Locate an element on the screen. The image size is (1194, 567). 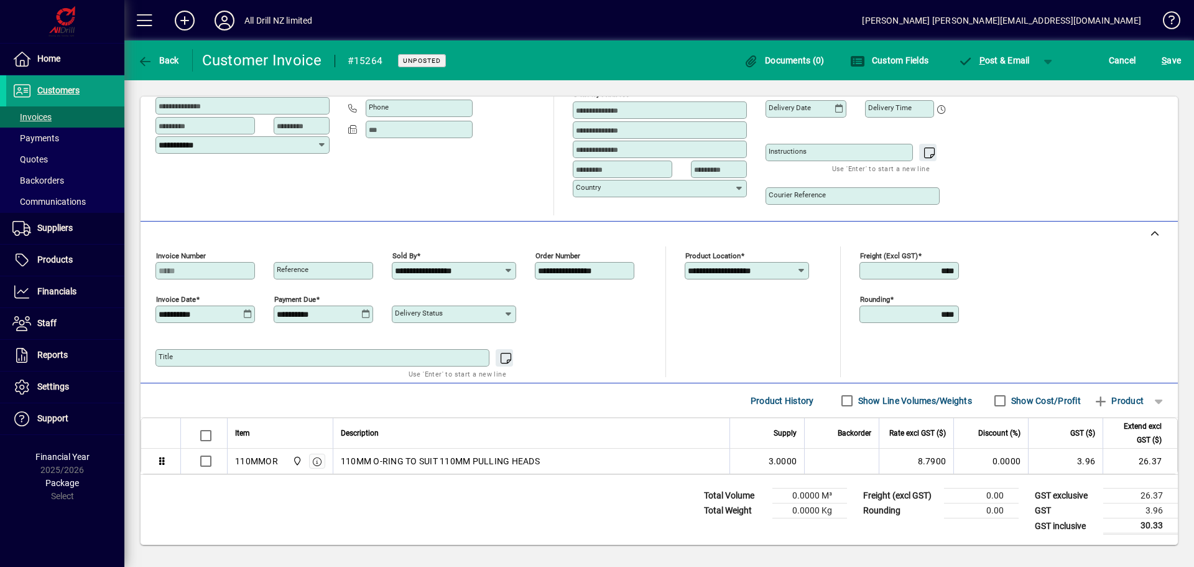
span: Home is located at coordinates (49, 58).